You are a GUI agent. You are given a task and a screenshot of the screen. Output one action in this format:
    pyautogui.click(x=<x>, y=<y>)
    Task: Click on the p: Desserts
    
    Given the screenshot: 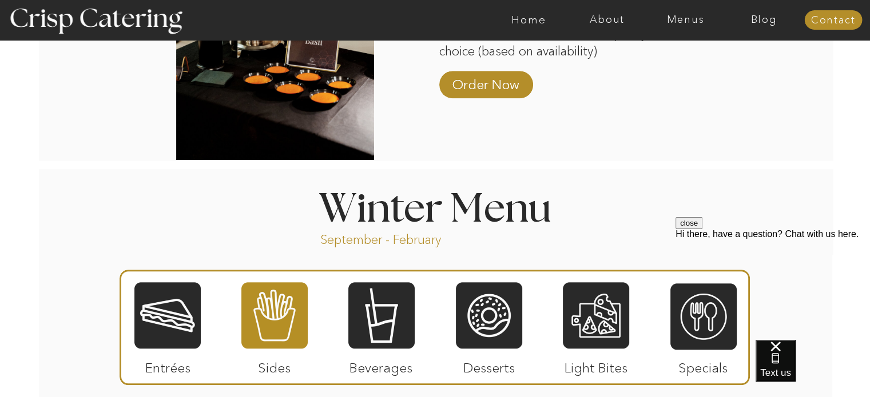 What is the action you would take?
    pyautogui.click(x=489, y=365)
    